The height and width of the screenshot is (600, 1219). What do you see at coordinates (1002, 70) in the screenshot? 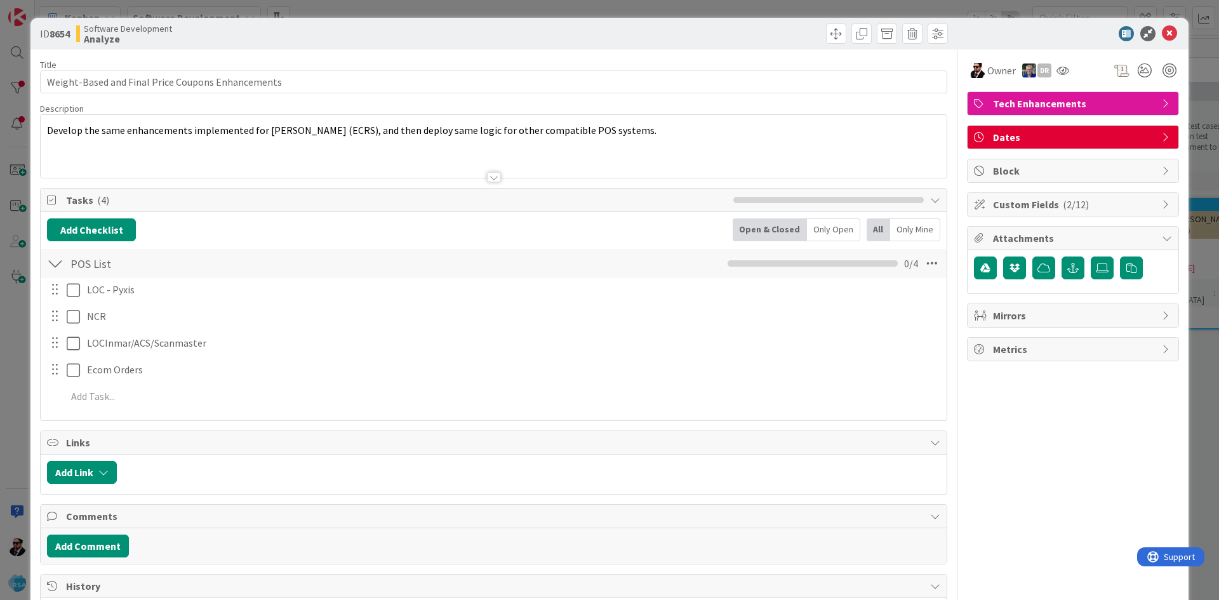
I see `span: Owner` at bounding box center [1002, 70].